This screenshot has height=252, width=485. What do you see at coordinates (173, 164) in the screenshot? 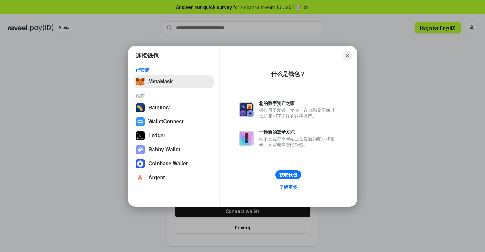
I see `button: Coinbase Wallet` at bounding box center [173, 164].